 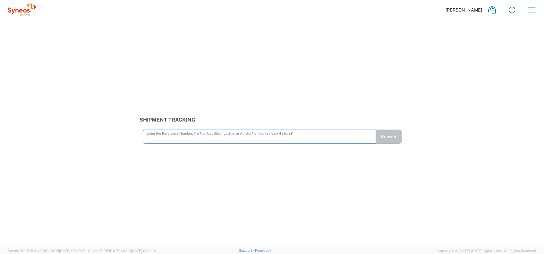 What do you see at coordinates (46, 251) in the screenshot?
I see `span: Server: 2025.18.0-4329943ff18` at bounding box center [46, 251].